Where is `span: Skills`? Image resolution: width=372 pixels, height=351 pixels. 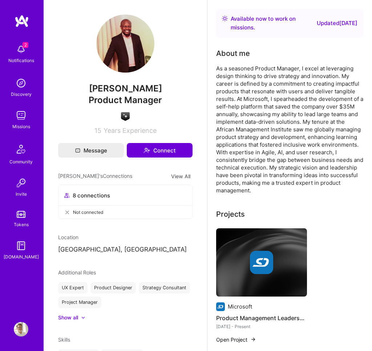 span: Skills is located at coordinates (64, 340).